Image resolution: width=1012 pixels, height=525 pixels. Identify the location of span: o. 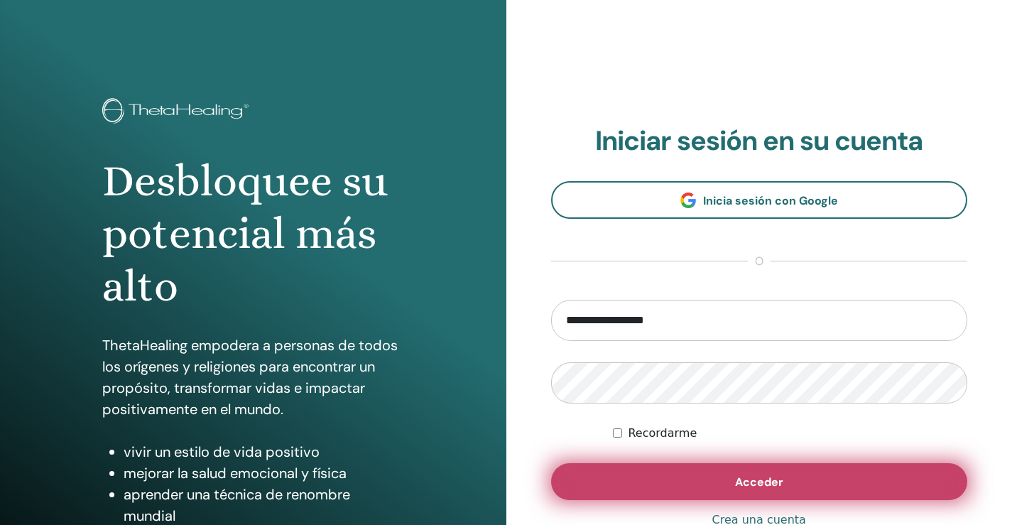
(759, 261).